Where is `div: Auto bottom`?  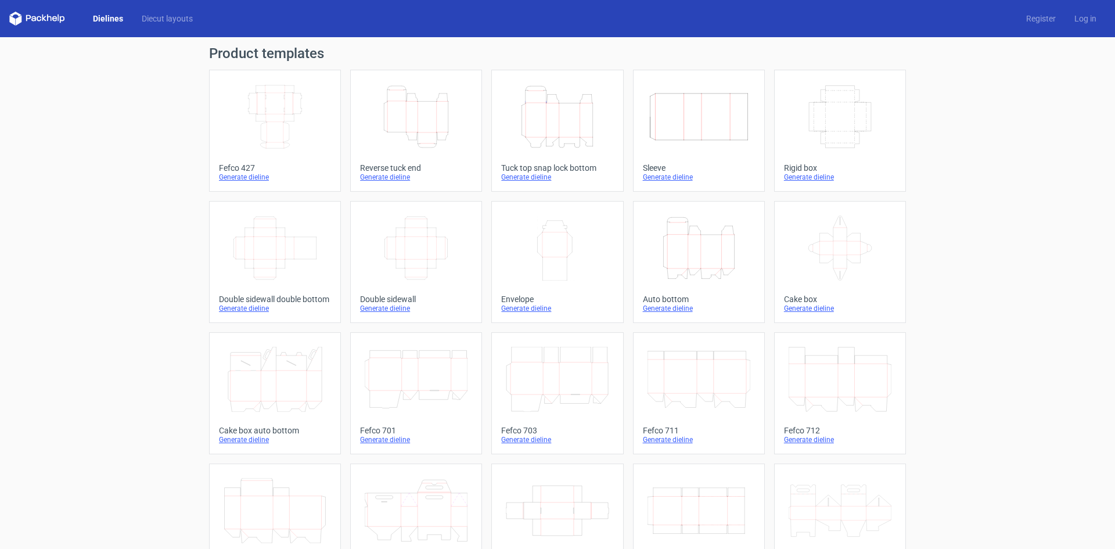
div: Auto bottom is located at coordinates (698, 299).